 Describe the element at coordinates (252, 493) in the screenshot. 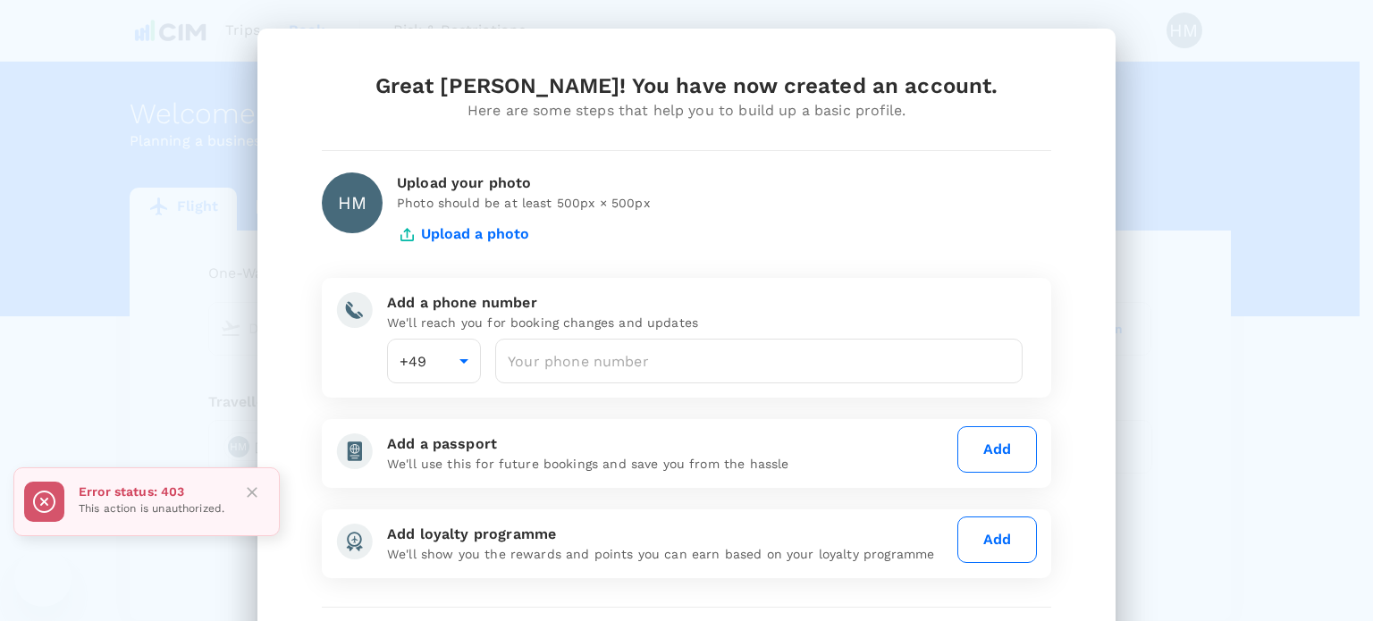

I see `button: Close` at that location.